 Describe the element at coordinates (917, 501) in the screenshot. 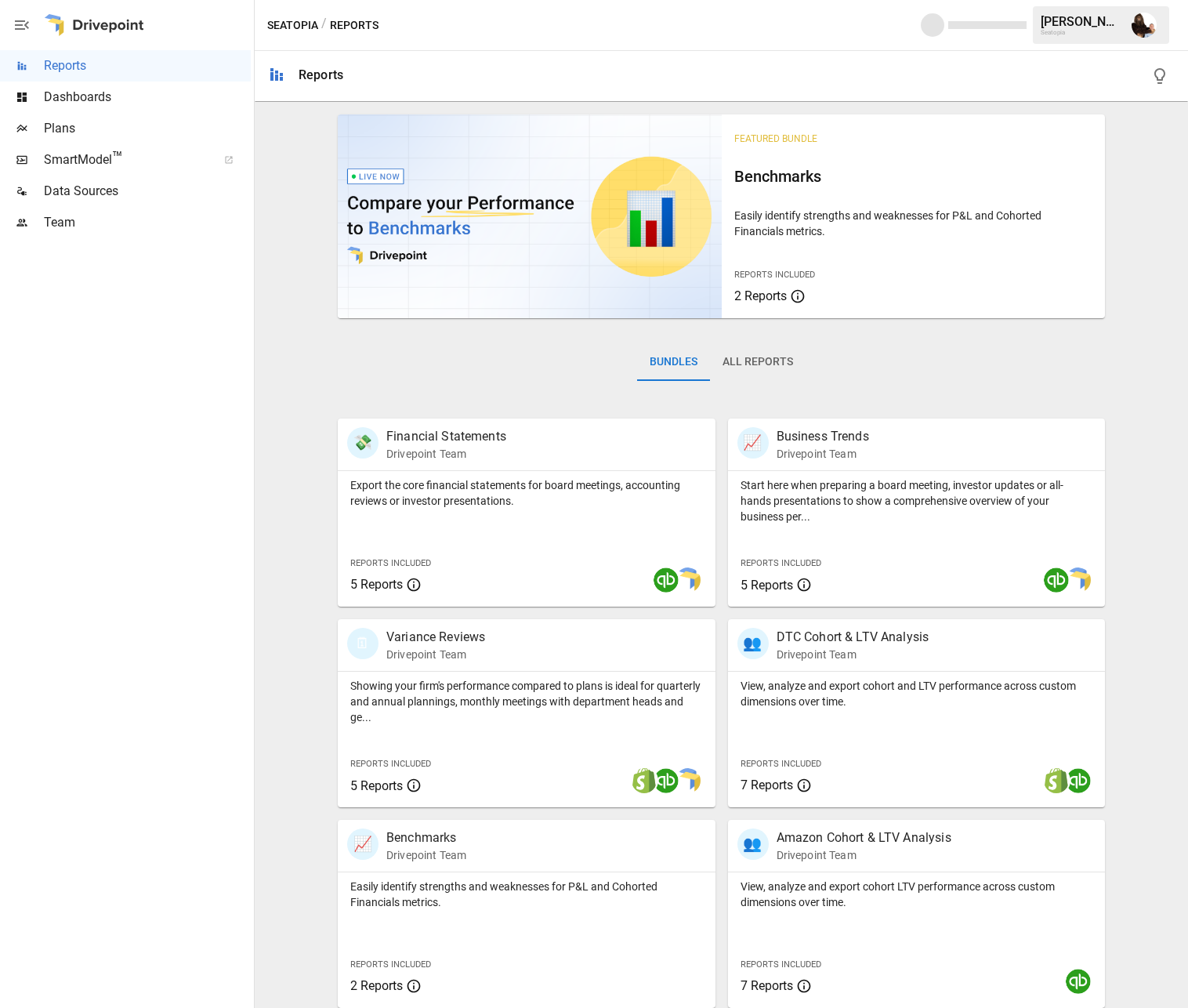

I see `p: Start here when preparing a board meeting, investor updates or all-hands presentations to show a ...` at that location.